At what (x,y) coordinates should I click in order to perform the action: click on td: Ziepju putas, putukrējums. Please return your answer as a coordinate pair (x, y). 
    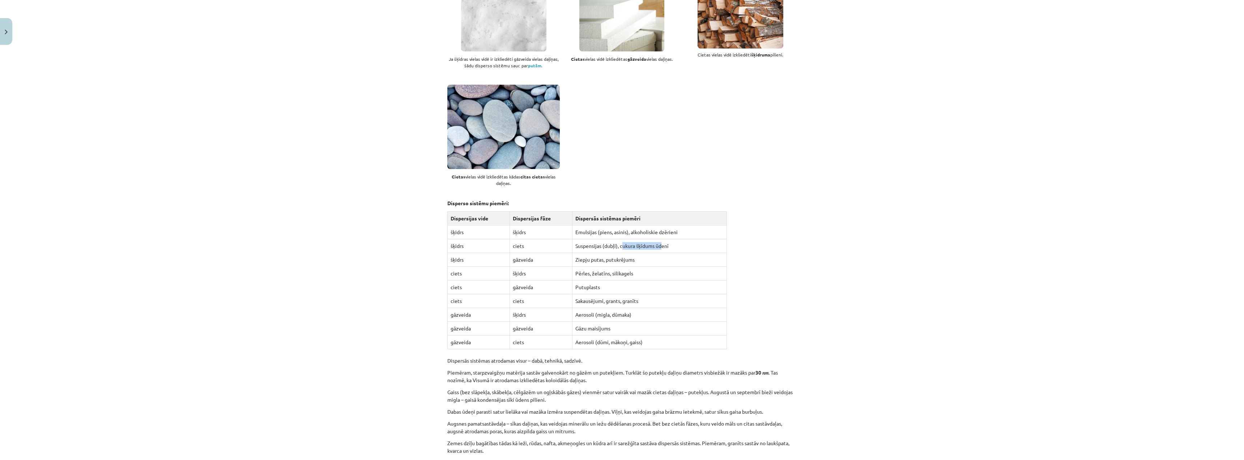
    Looking at the image, I should click on (650, 260).